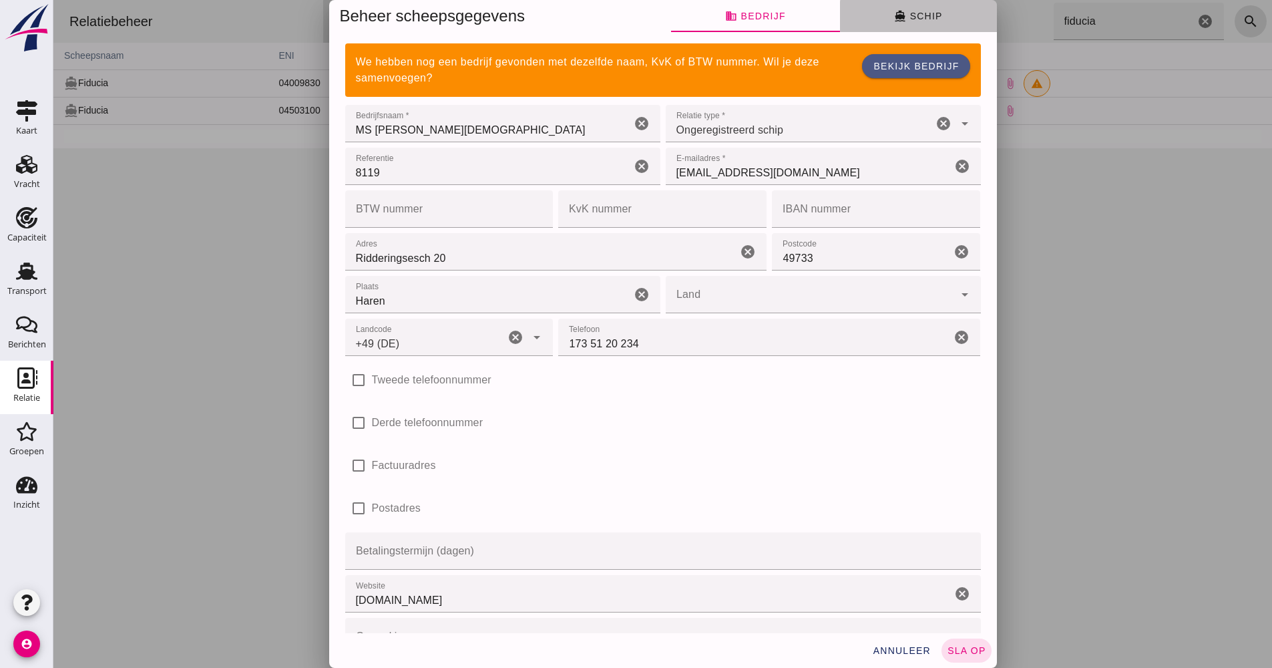 This screenshot has height=668, width=1272. Describe the element at coordinates (913, 650) in the screenshot. I see `button: sla op` at that location.